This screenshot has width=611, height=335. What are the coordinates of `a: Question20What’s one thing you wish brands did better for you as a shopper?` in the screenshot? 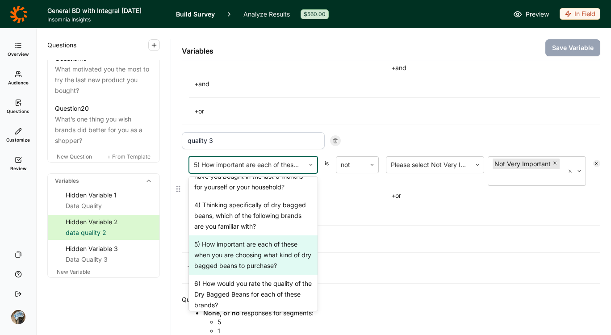 It's located at (104, 125).